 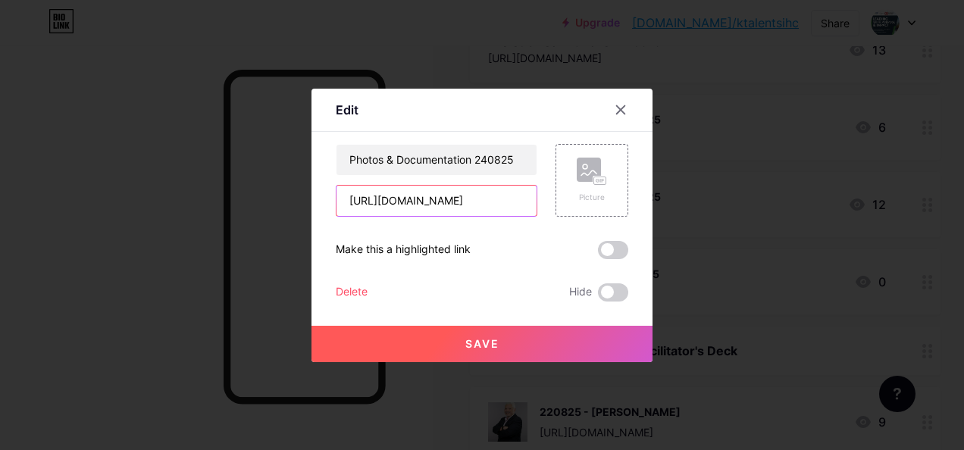 I want to click on input: URL, so click(x=437, y=201).